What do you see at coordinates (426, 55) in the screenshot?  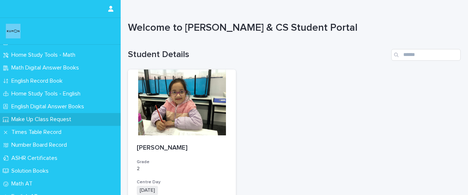 I see `input: Search` at bounding box center [426, 55].